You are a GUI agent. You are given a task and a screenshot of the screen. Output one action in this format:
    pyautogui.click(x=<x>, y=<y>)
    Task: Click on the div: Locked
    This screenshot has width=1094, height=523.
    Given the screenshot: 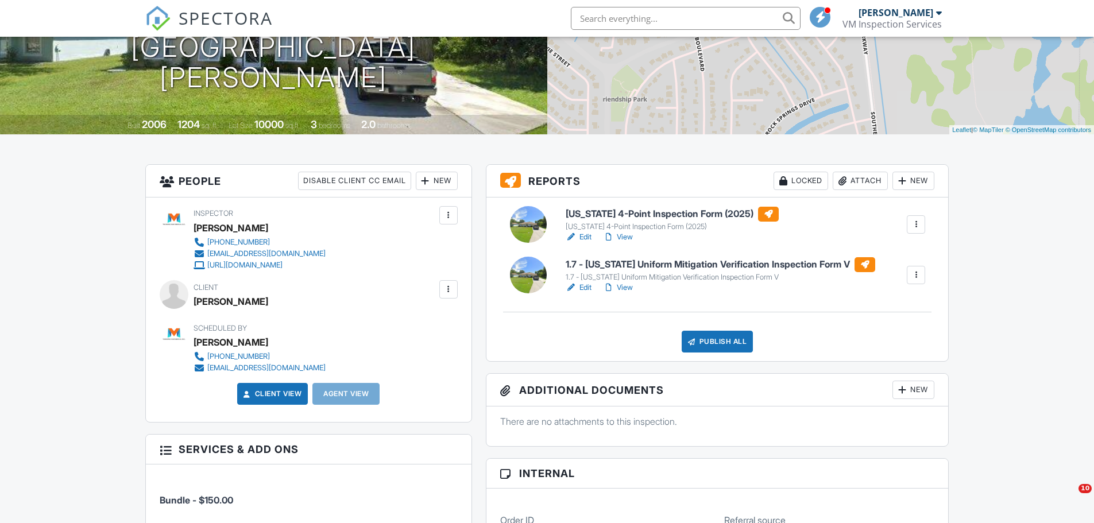 What is the action you would take?
    pyautogui.click(x=800, y=181)
    